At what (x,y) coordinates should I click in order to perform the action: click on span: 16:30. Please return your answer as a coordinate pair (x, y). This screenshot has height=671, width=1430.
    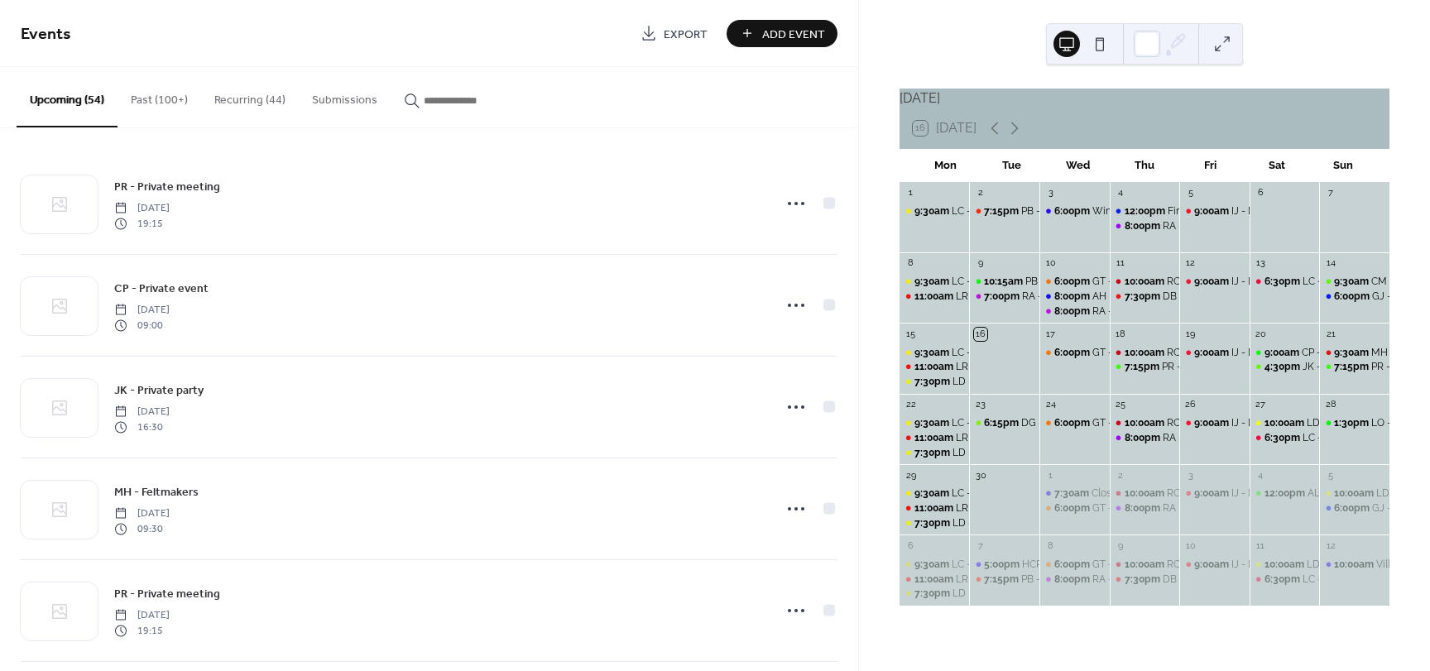
    Looking at the image, I should click on (141, 427).